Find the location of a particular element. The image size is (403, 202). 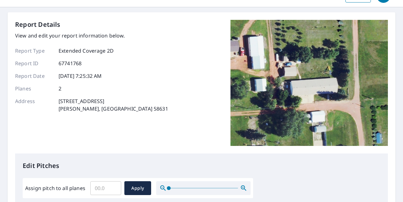

p: Report Date is located at coordinates (34, 76).